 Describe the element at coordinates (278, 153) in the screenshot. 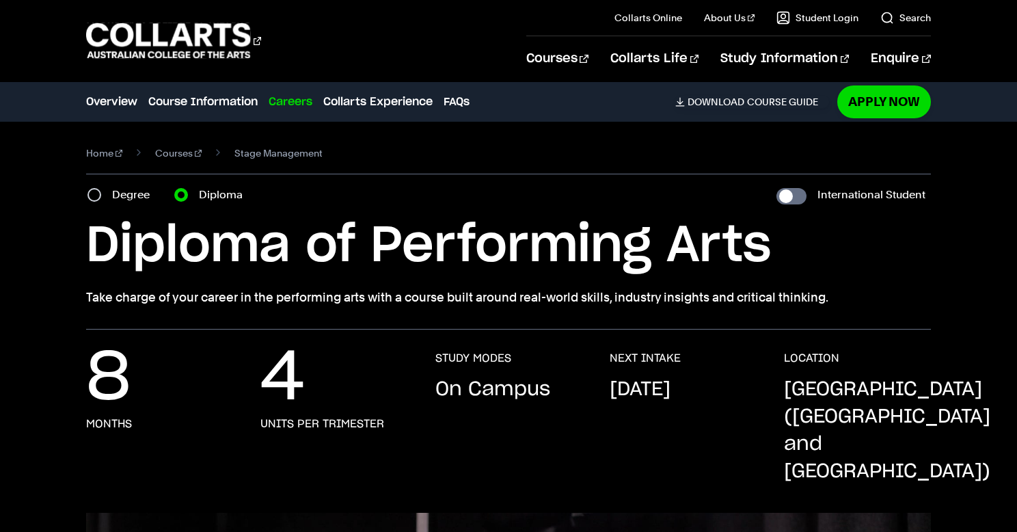

I see `span: Stage Management` at that location.